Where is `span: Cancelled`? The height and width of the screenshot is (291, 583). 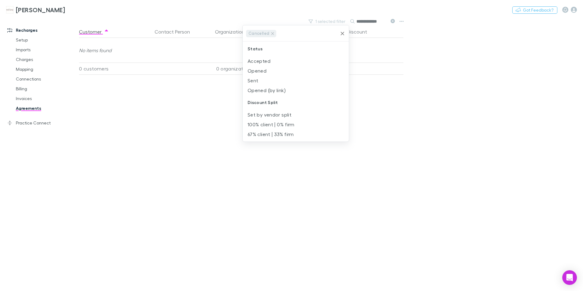 span: Cancelled is located at coordinates (259, 33).